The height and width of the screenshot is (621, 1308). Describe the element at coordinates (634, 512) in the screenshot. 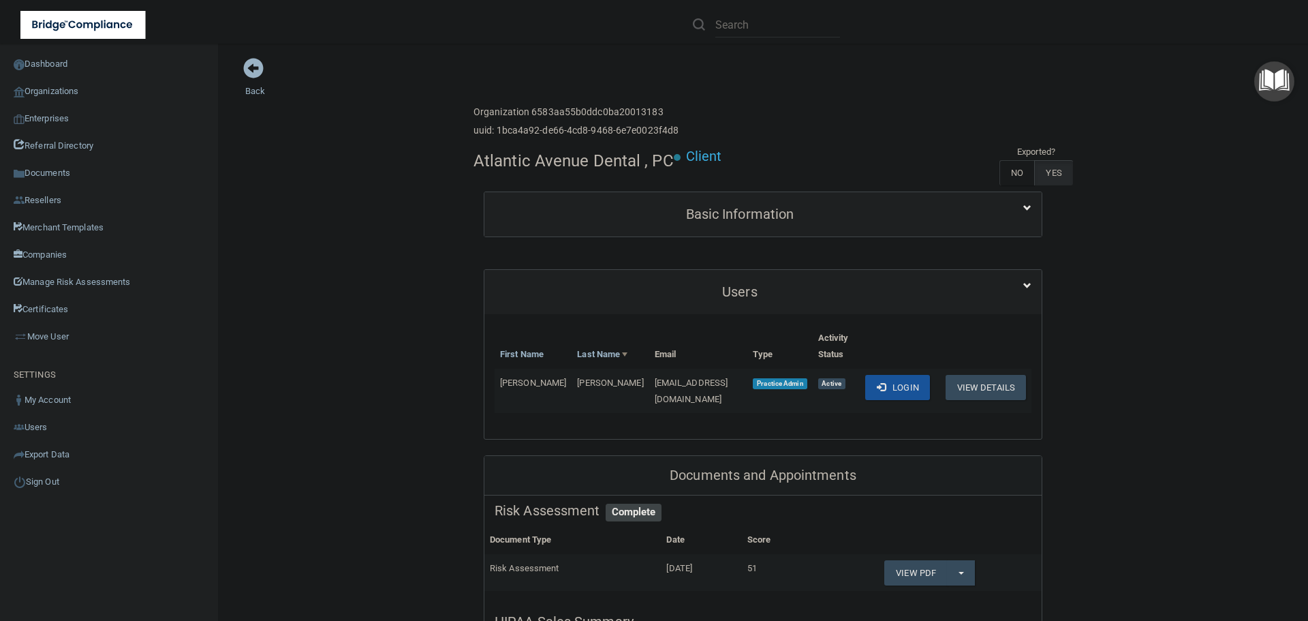

I see `span: Complete` at that location.